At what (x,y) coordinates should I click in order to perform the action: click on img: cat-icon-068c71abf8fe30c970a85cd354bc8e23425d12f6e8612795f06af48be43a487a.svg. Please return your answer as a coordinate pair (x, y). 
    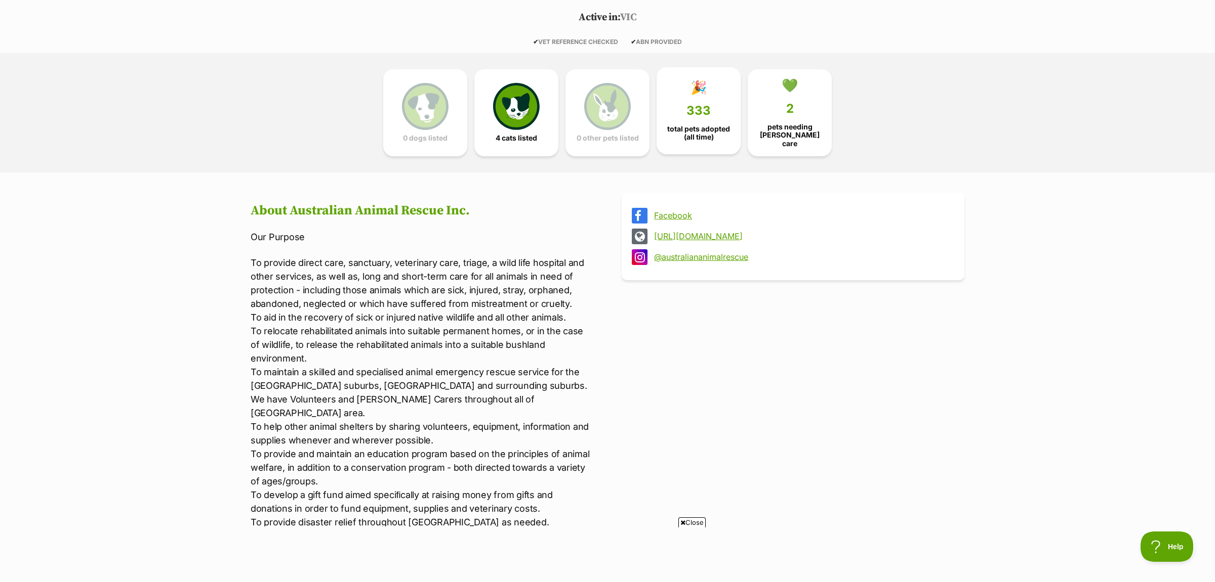
    Looking at the image, I should click on (516, 106).